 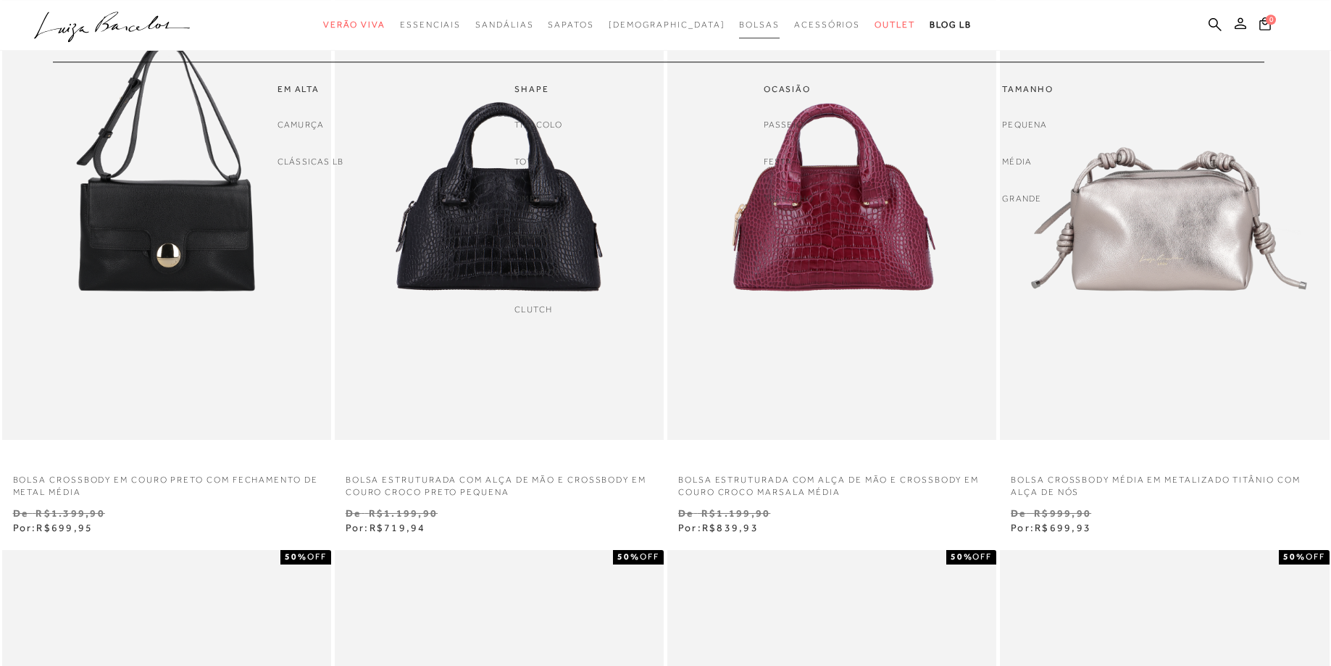 I want to click on span: Acessórios, so click(x=827, y=25).